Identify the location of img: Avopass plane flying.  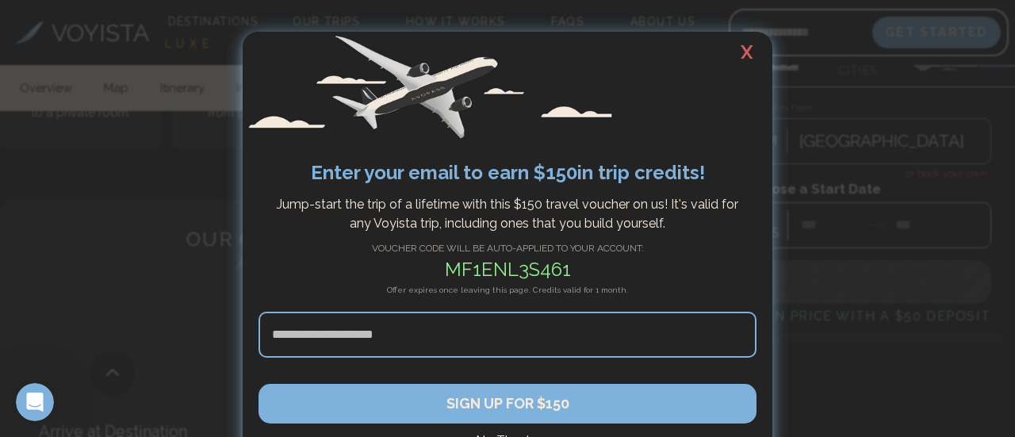
(428, 87).